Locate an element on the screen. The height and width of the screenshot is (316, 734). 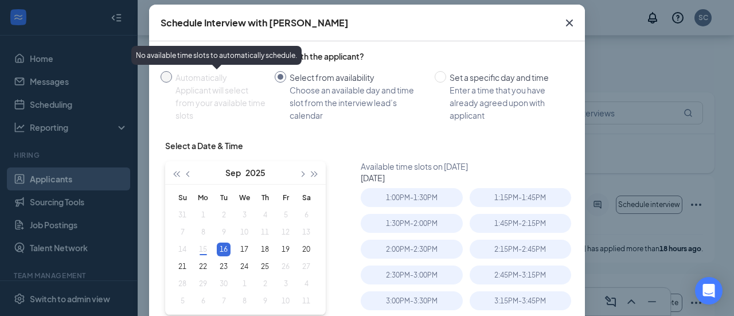
td: 2025-09-19 is located at coordinates (285, 249).